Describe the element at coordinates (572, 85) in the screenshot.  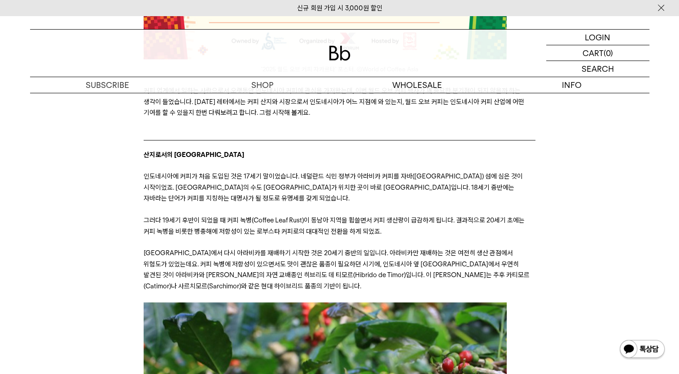
I see `p: INFO` at that location.